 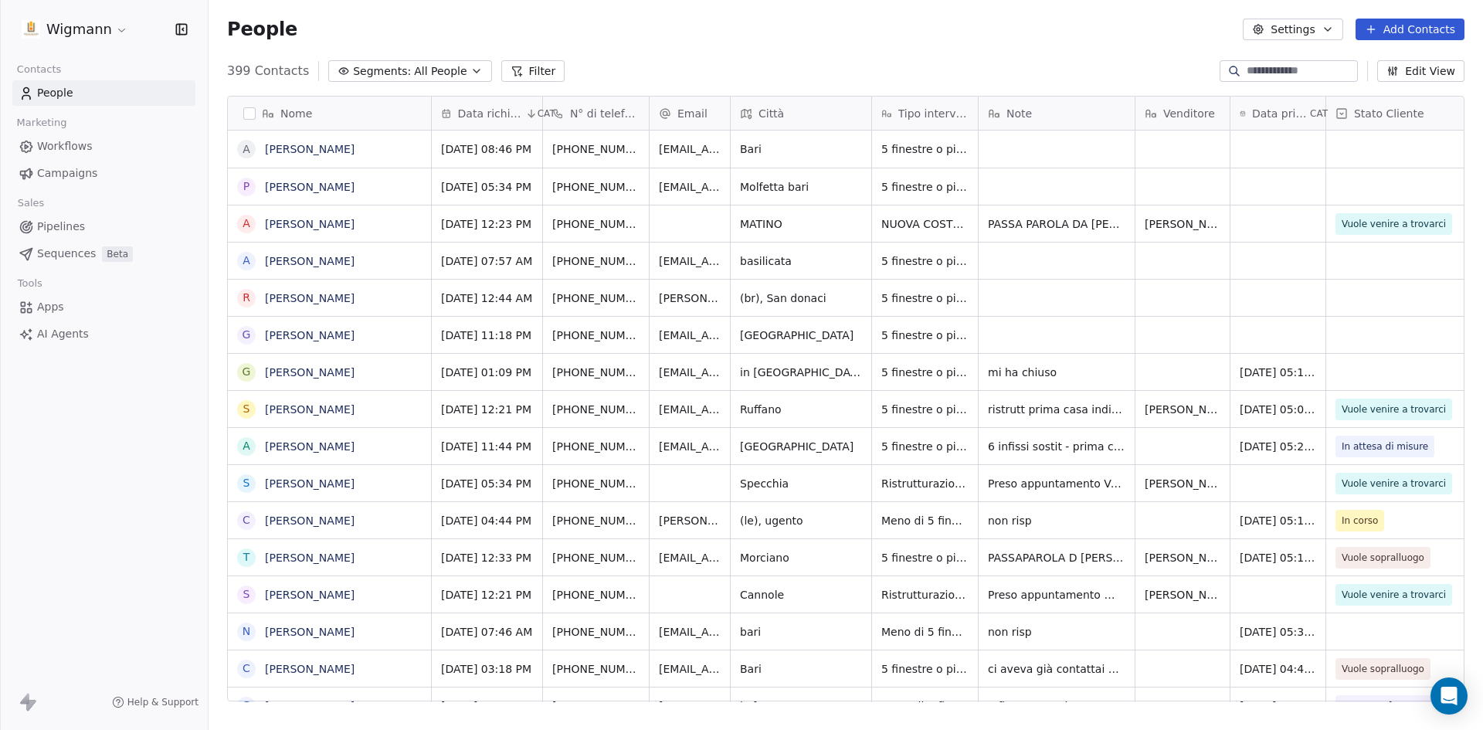 I want to click on div: grid, so click(x=330, y=416).